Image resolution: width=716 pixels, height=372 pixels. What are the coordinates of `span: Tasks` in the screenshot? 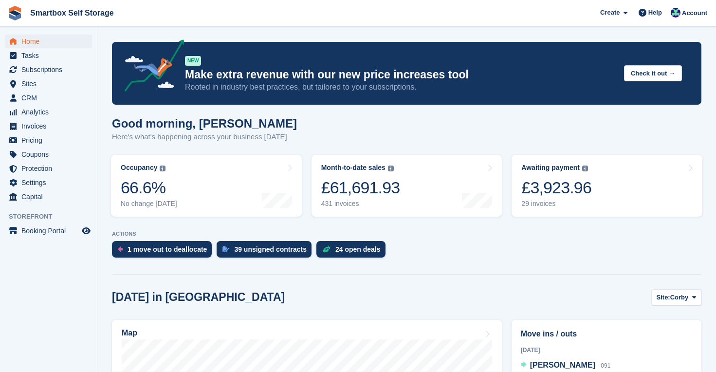 It's located at (51, 55).